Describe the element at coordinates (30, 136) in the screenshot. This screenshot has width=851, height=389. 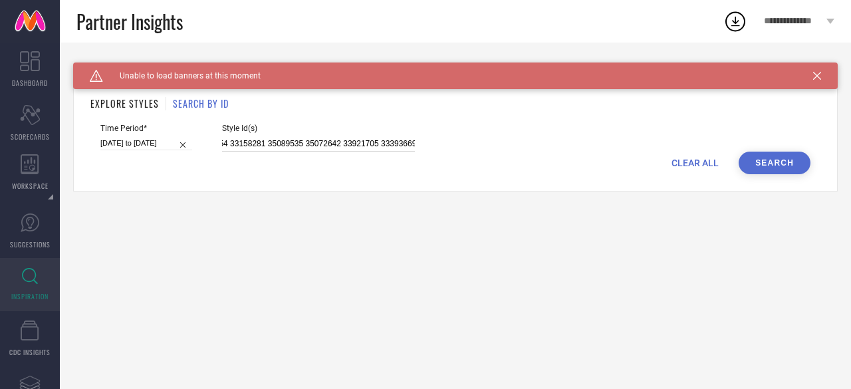
I see `span: SCORECARDS` at that location.